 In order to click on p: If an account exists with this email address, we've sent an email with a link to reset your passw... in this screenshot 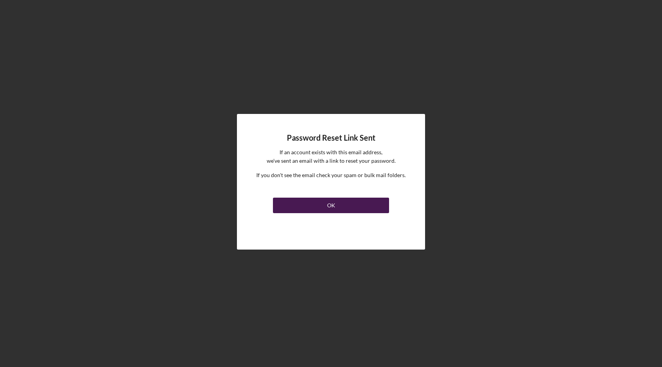, I will do `click(331, 156)`.